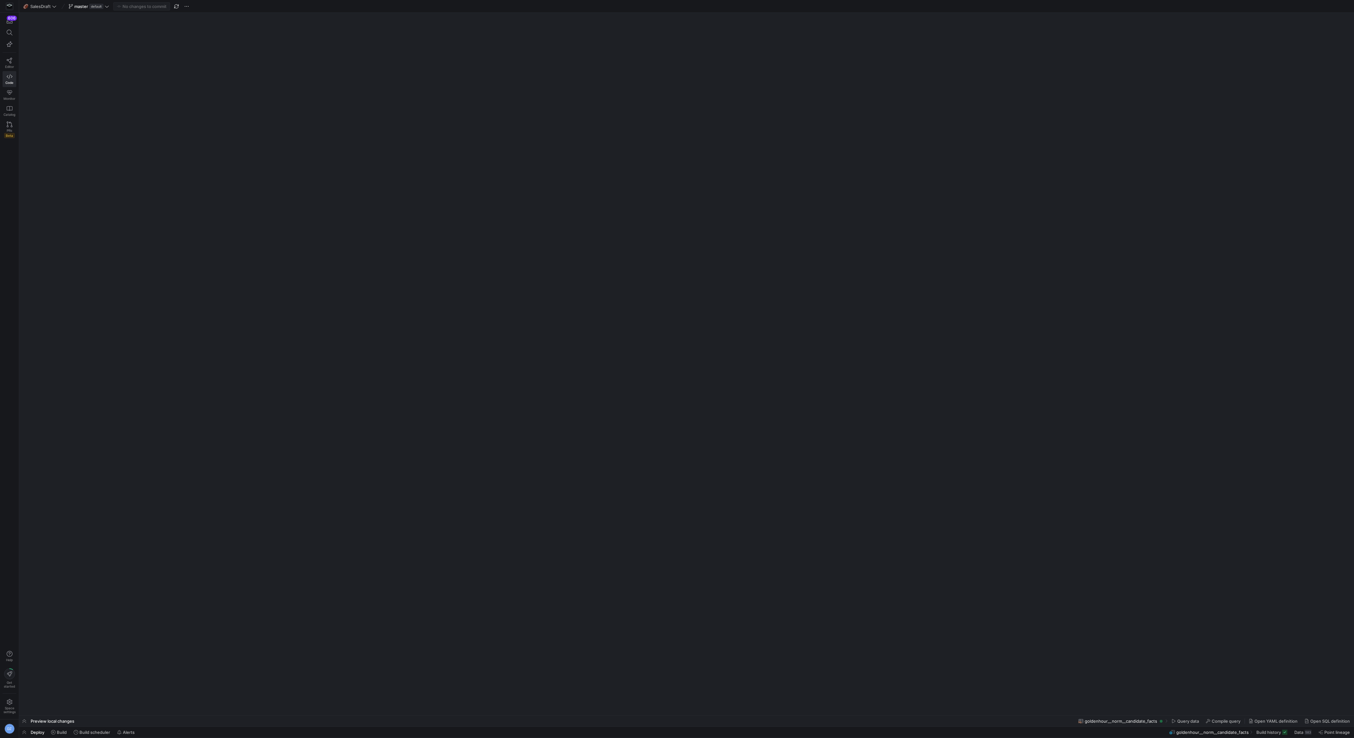 This screenshot has height=738, width=1354. What do you see at coordinates (1337, 733) in the screenshot?
I see `span: Point lineage` at bounding box center [1337, 733].